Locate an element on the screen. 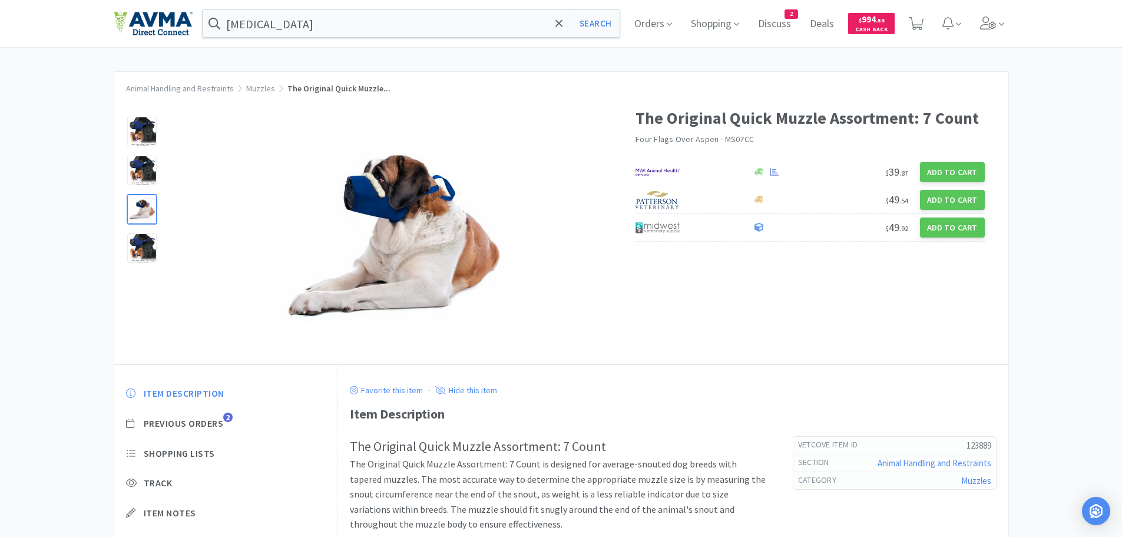  span: . 54 is located at coordinates (904, 200).